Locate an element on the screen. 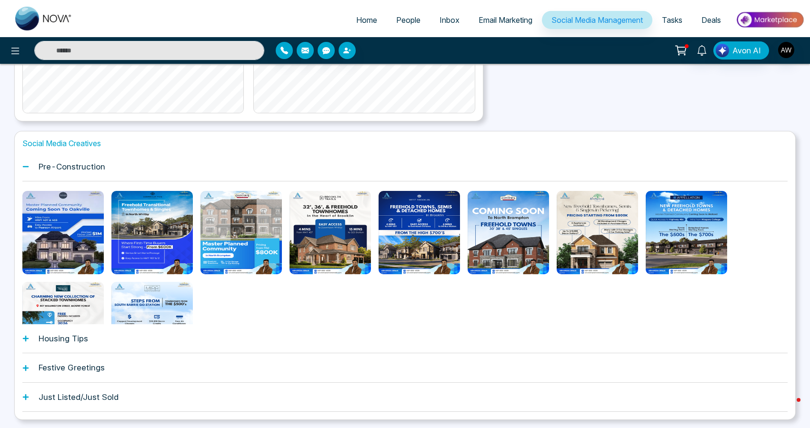  span: Deals is located at coordinates (711, 20).